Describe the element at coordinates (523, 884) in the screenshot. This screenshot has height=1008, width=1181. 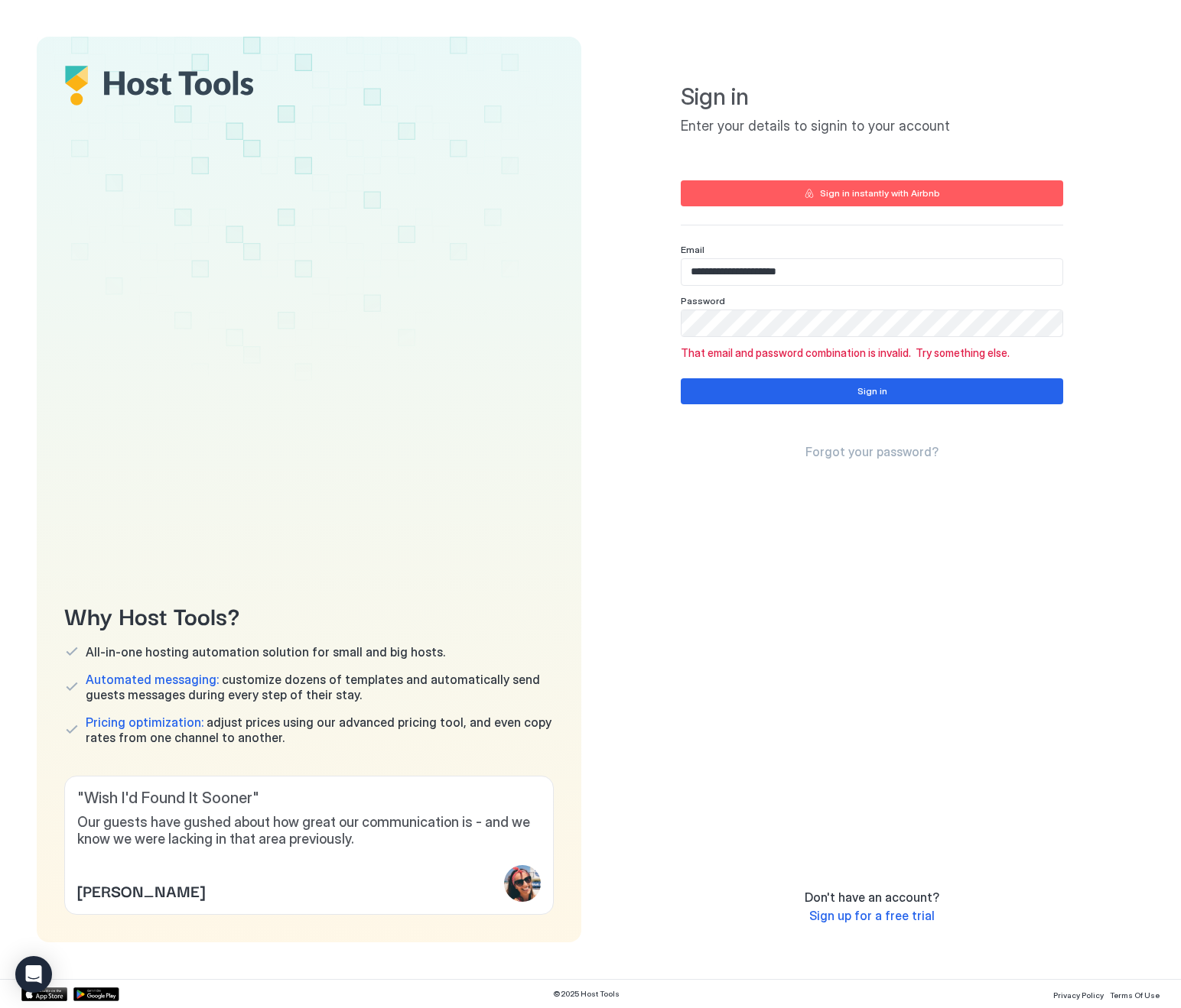
I see `div: profile` at that location.